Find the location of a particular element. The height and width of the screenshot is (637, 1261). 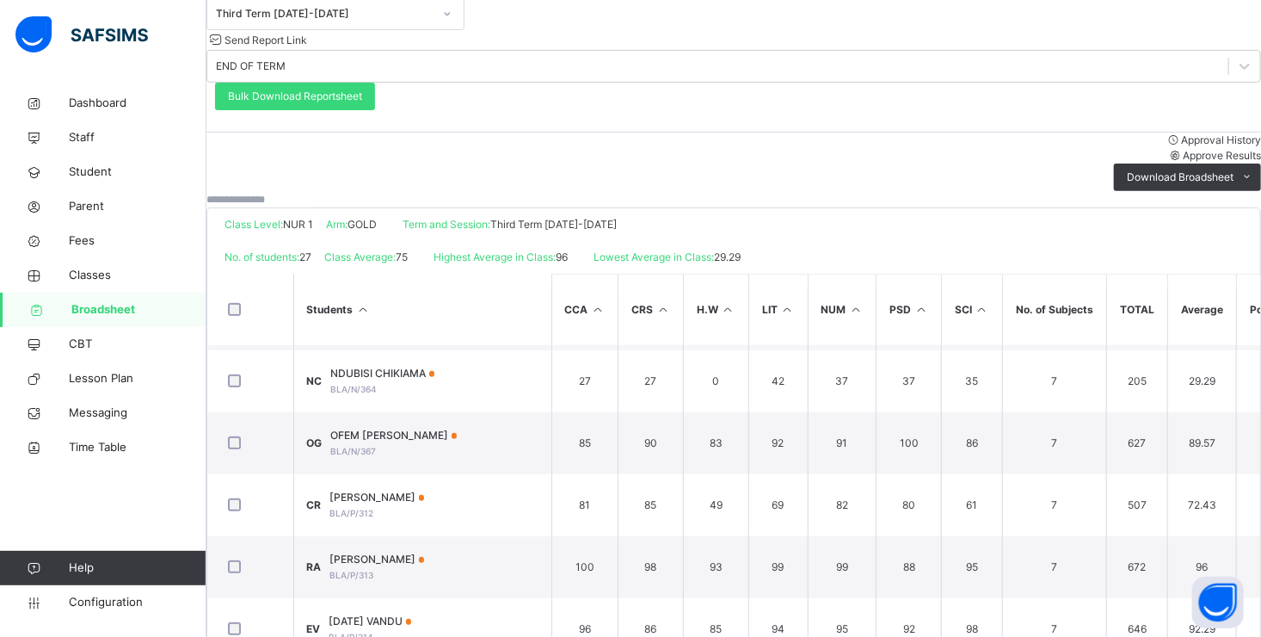

td: 82 is located at coordinates (842, 505).